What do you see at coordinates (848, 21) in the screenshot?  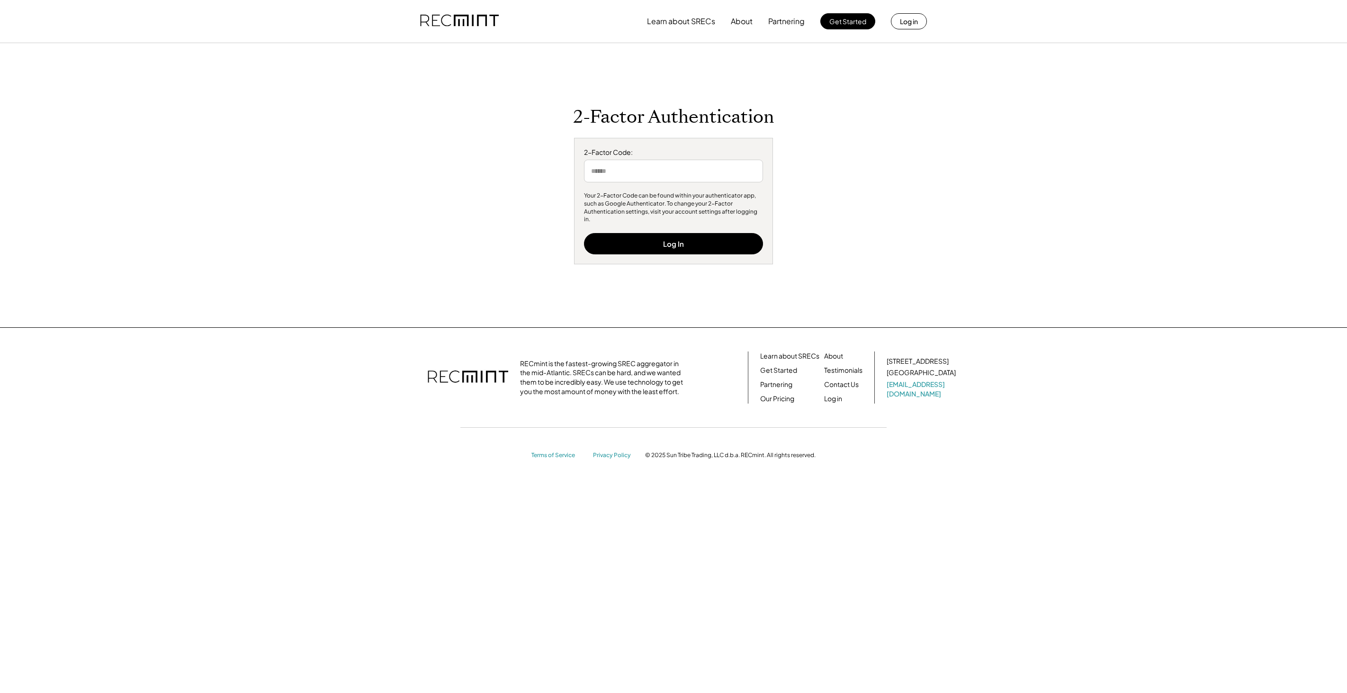 I see `button: Get Started` at bounding box center [848, 21].